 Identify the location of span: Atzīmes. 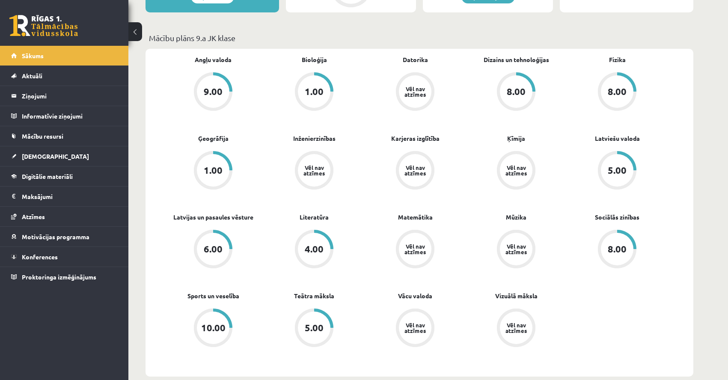
(33, 217).